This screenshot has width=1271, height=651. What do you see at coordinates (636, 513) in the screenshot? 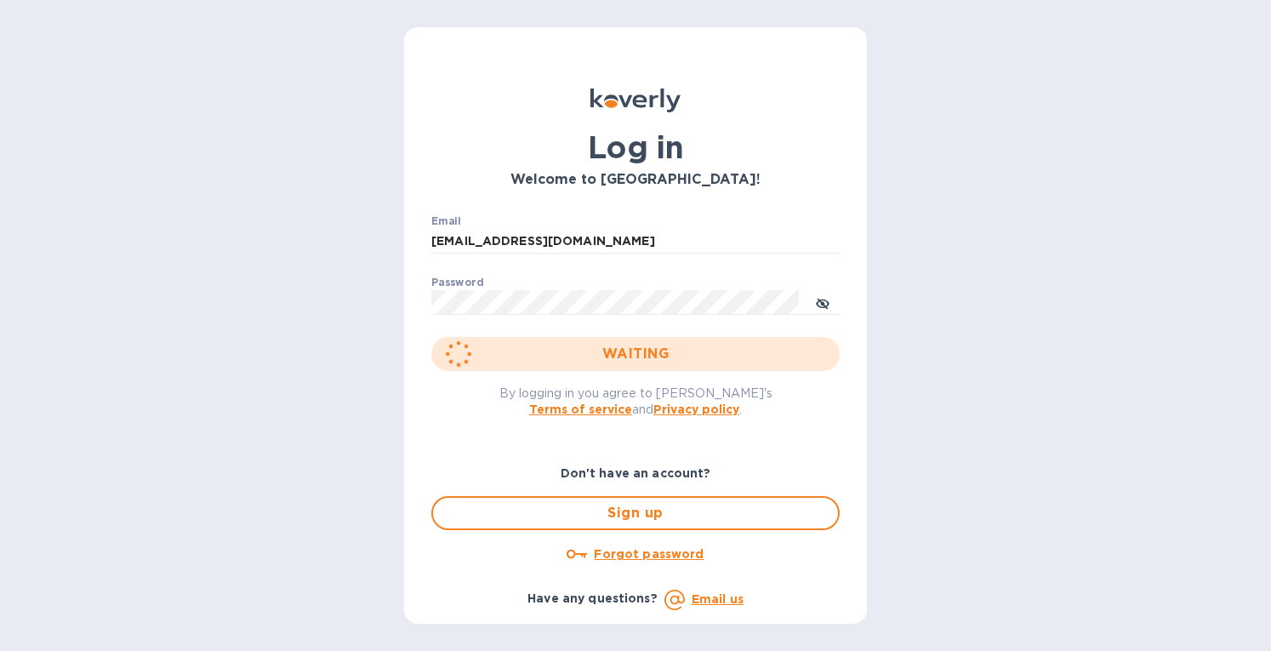
I see `button: Sign up` at bounding box center [636, 513].